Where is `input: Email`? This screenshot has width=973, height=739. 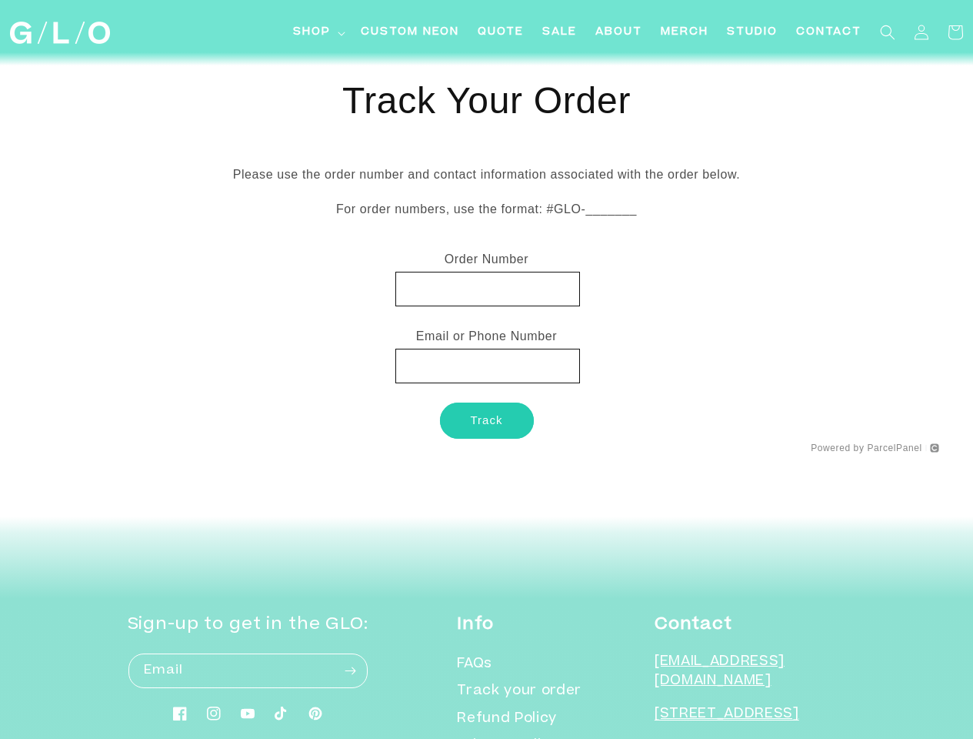 input: Email is located at coordinates (248, 670).